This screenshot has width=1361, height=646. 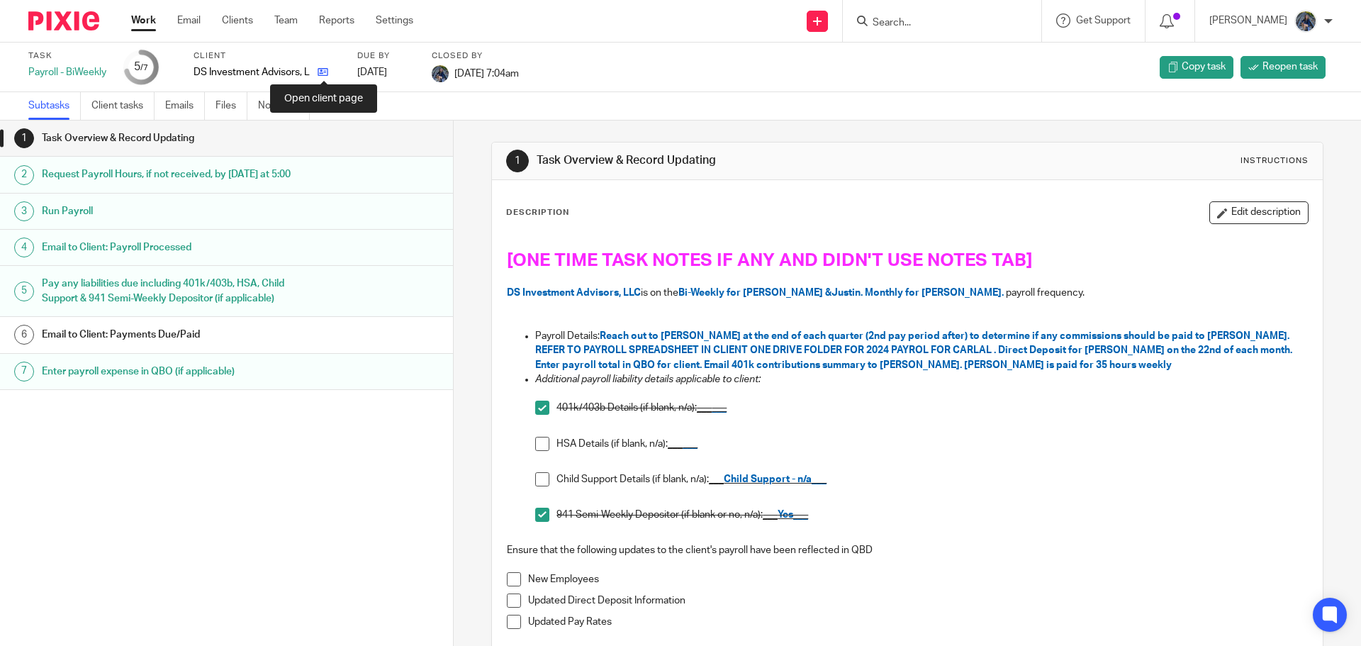 What do you see at coordinates (1203, 67) in the screenshot?
I see `span: Copy task` at bounding box center [1203, 67].